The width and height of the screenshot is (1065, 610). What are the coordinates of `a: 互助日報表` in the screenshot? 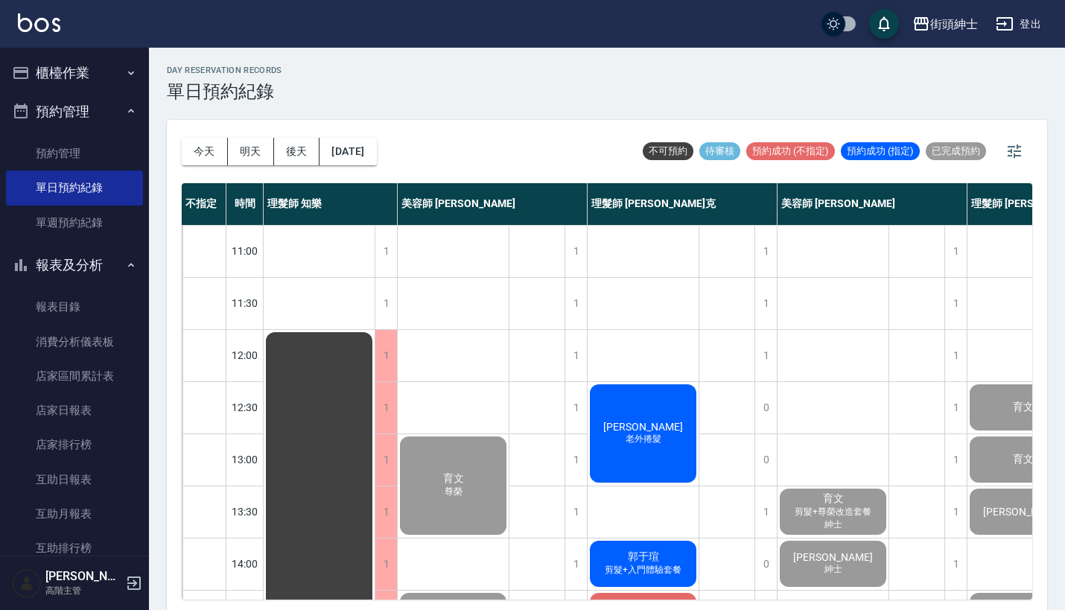 It's located at (74, 479).